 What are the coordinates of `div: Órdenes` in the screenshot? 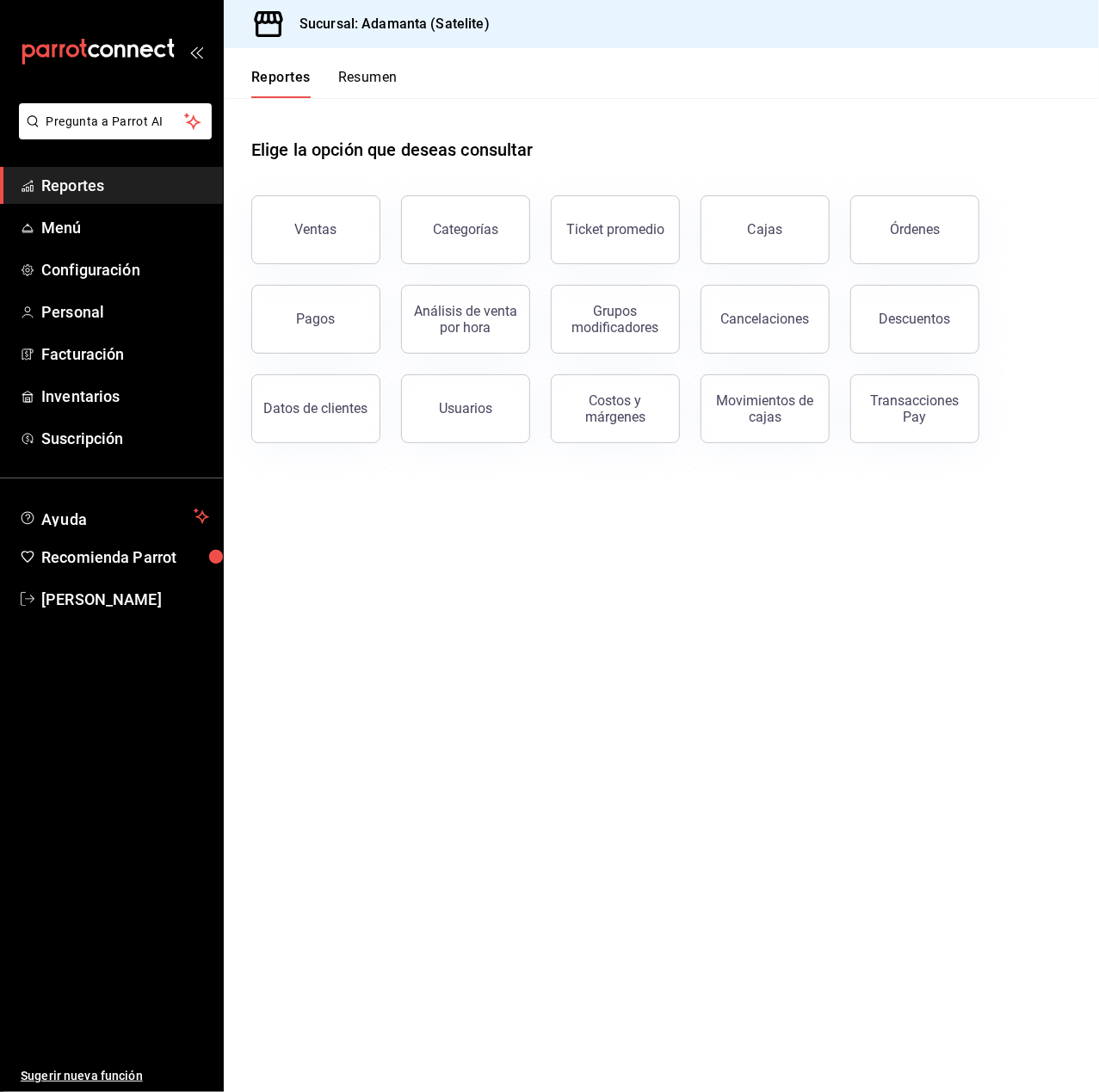 It's located at (915, 229).